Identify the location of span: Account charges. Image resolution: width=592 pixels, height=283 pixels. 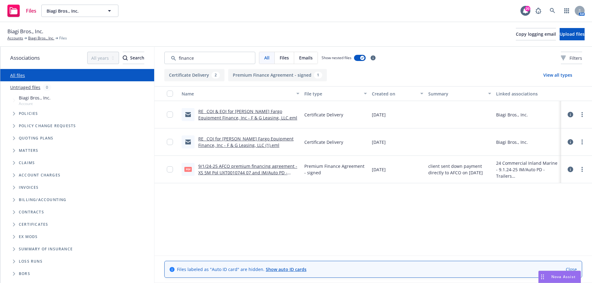
(39, 175).